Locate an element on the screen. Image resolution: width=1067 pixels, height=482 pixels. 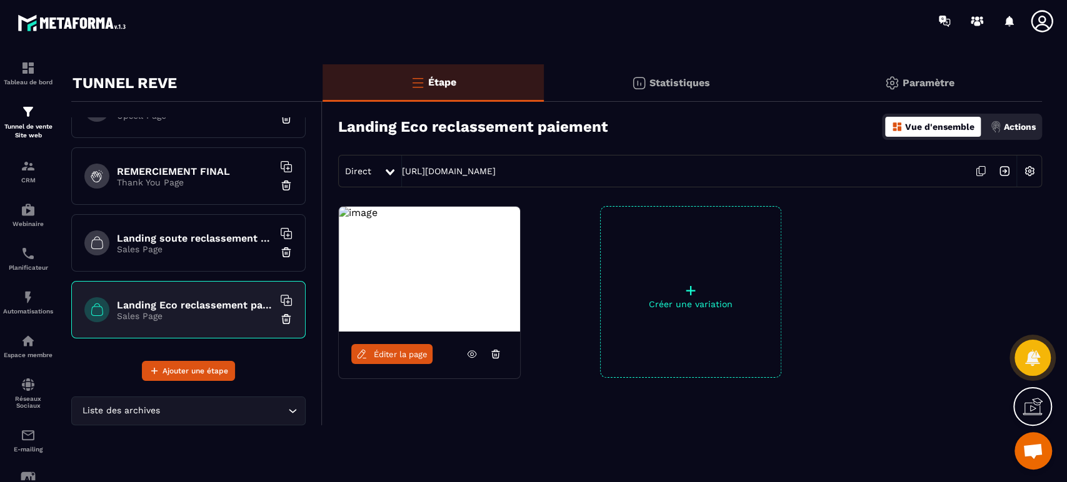
img: dashboard-orange.40269519.svg is located at coordinates (897, 127).